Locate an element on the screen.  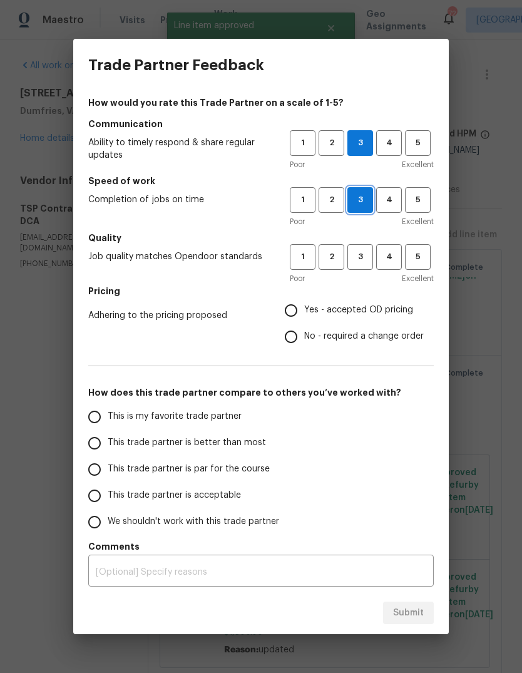
h5: How does this trade partner compare to others you’ve worked with? is located at coordinates (261, 392).